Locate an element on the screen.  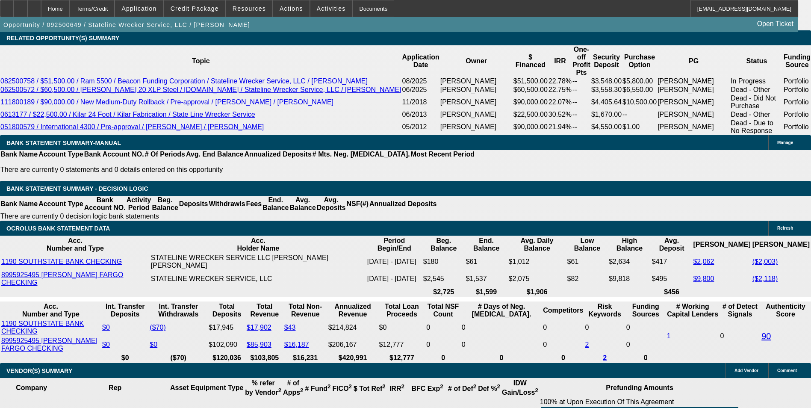
th: One-off Profit Pts is located at coordinates (582, 61).